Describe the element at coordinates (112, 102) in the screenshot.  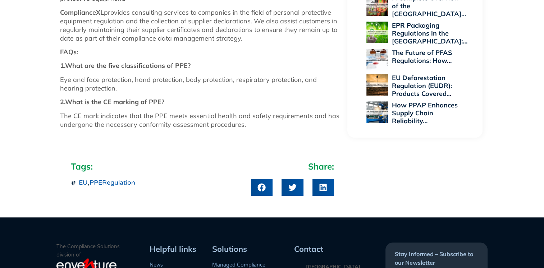
I see `strong: 2.What is the CE marking of PPE?` at that location.